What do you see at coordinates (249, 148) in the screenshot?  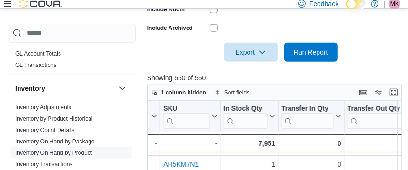 I see `div: 7` at bounding box center [249, 148].